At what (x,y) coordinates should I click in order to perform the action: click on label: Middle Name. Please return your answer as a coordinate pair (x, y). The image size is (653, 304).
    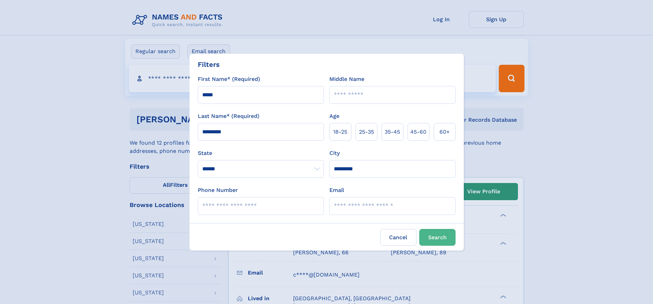
    Looking at the image, I should click on (347, 79).